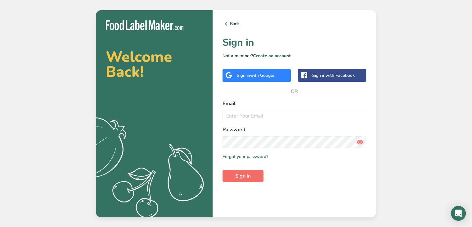 Image resolution: width=472 pixels, height=227 pixels. I want to click on p: Not a member?, so click(294, 56).